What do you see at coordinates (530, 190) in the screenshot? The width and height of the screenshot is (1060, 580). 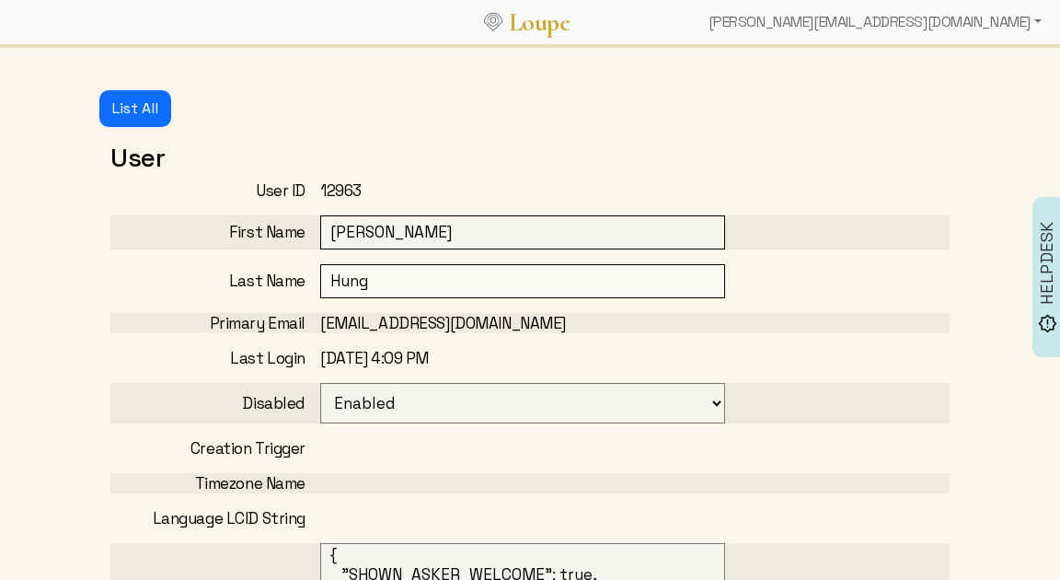 I see `div: 12963` at bounding box center [530, 190].